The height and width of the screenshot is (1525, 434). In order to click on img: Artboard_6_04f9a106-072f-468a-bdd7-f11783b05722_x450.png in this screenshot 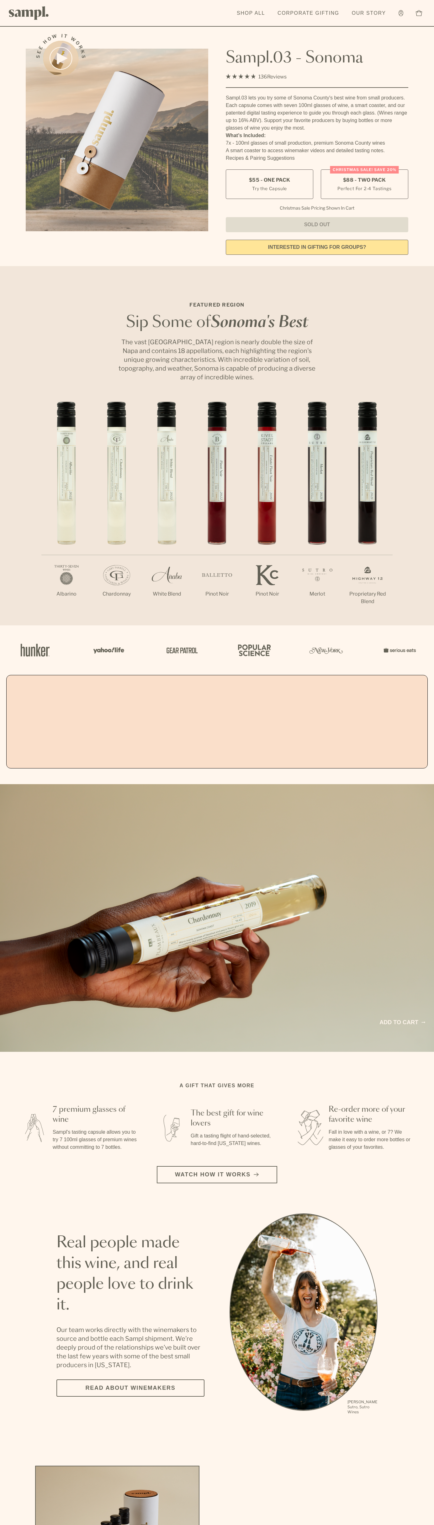, I will do `click(108, 650)`.